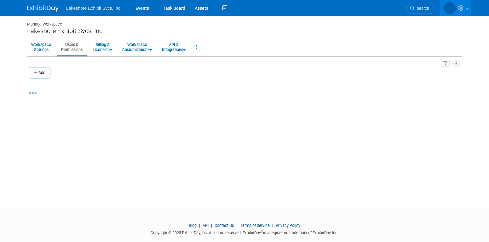 The width and height of the screenshot is (489, 242). I want to click on div: Lakeshore Exhibit Svcs, Inc., so click(244, 31).